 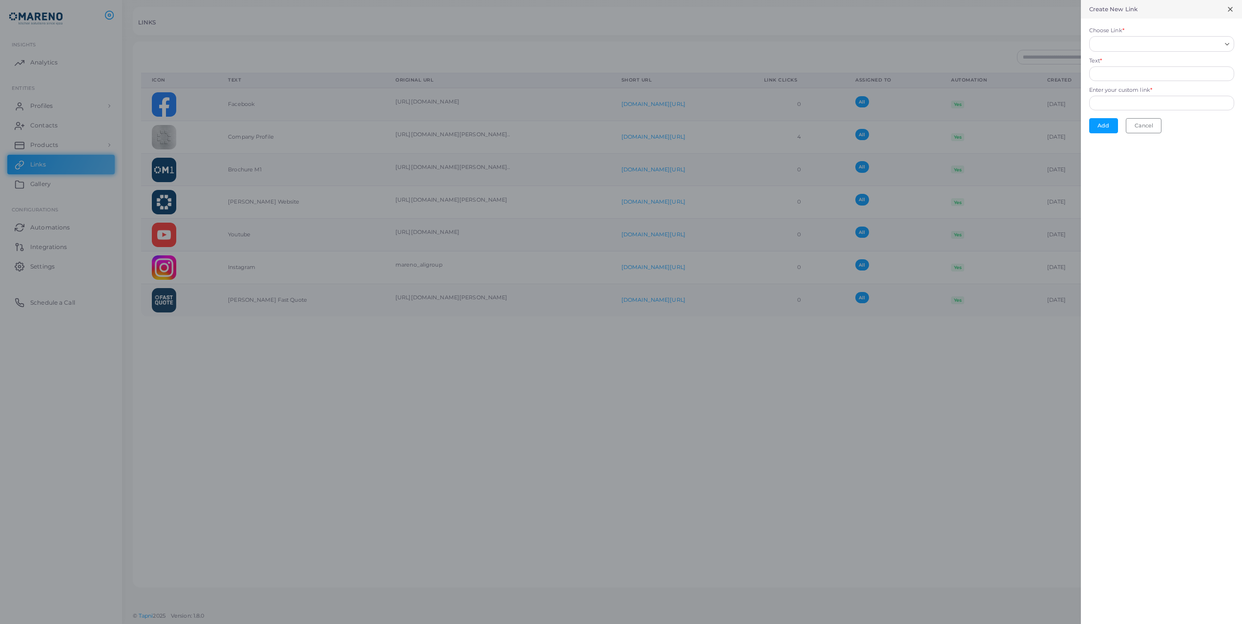 What do you see at coordinates (1161, 44) in the screenshot?
I see `div: Search for option` at bounding box center [1161, 44].